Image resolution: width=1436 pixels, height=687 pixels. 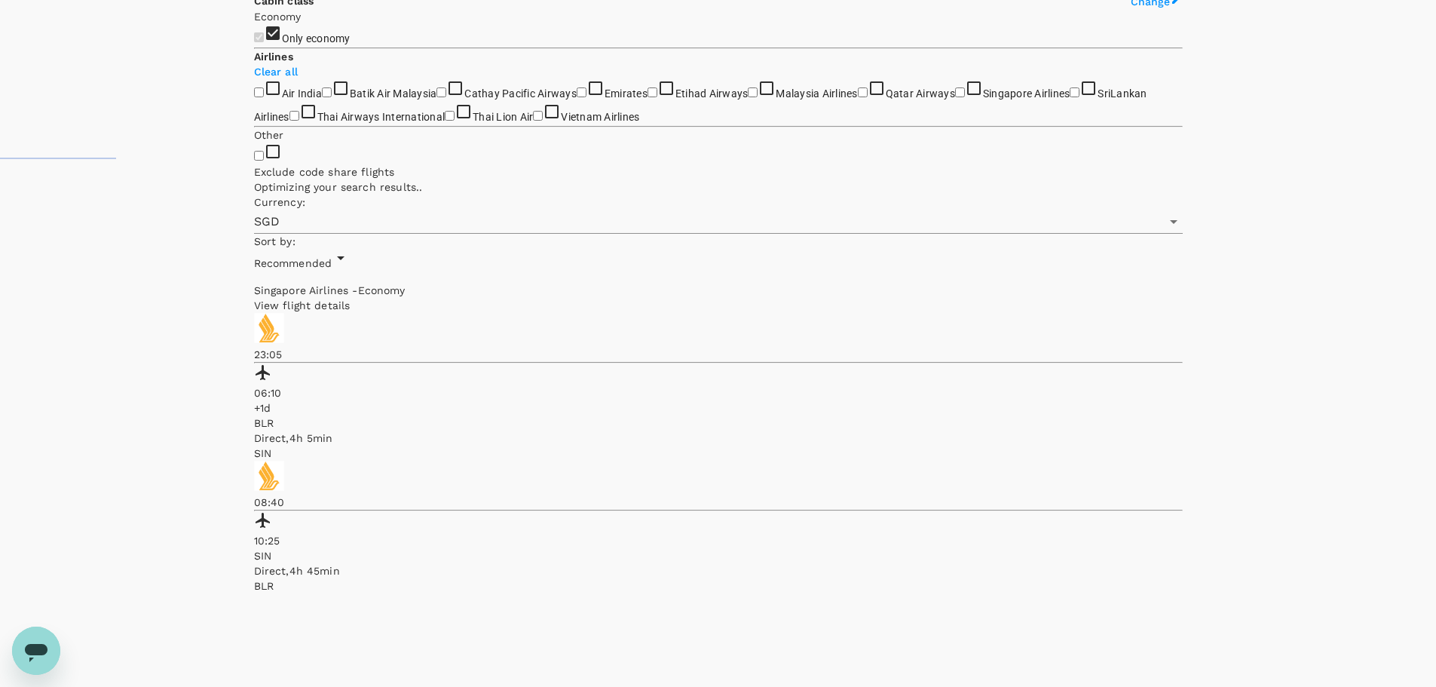 I want to click on p: 23:05, so click(x=719, y=354).